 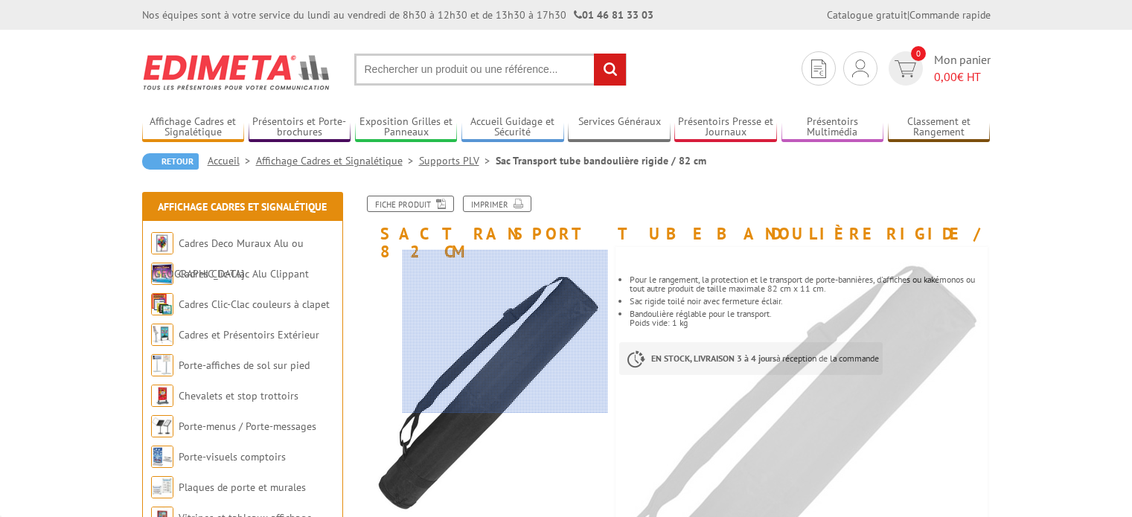 I want to click on img: Cadres Deco Muraux Alu ou Bois, so click(x=162, y=243).